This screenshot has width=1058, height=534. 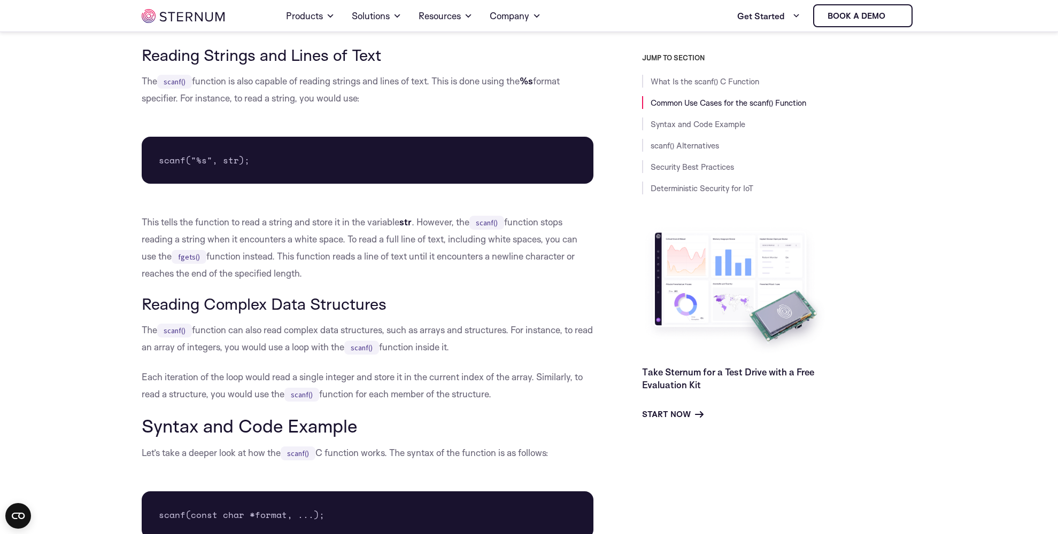 I want to click on a: Book a demo, so click(x=863, y=16).